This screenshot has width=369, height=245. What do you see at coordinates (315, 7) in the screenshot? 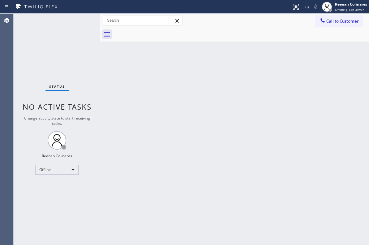
I see `button: Mute` at bounding box center [315, 7].